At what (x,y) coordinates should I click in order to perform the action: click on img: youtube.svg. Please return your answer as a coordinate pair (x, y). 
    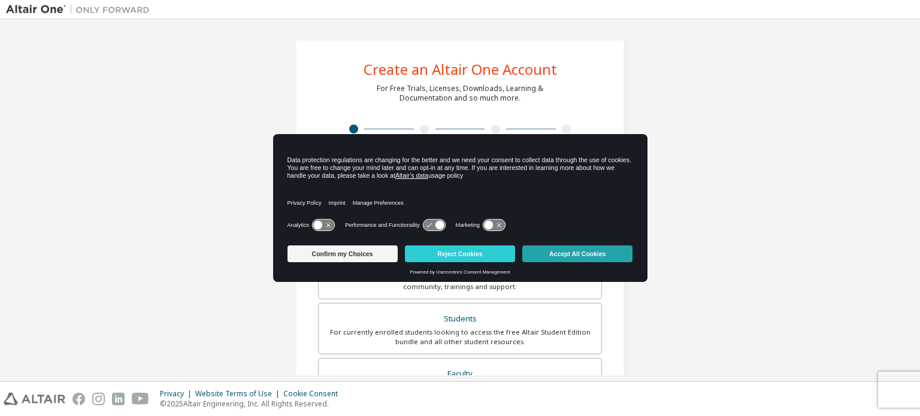
    Looking at the image, I should click on (140, 399).